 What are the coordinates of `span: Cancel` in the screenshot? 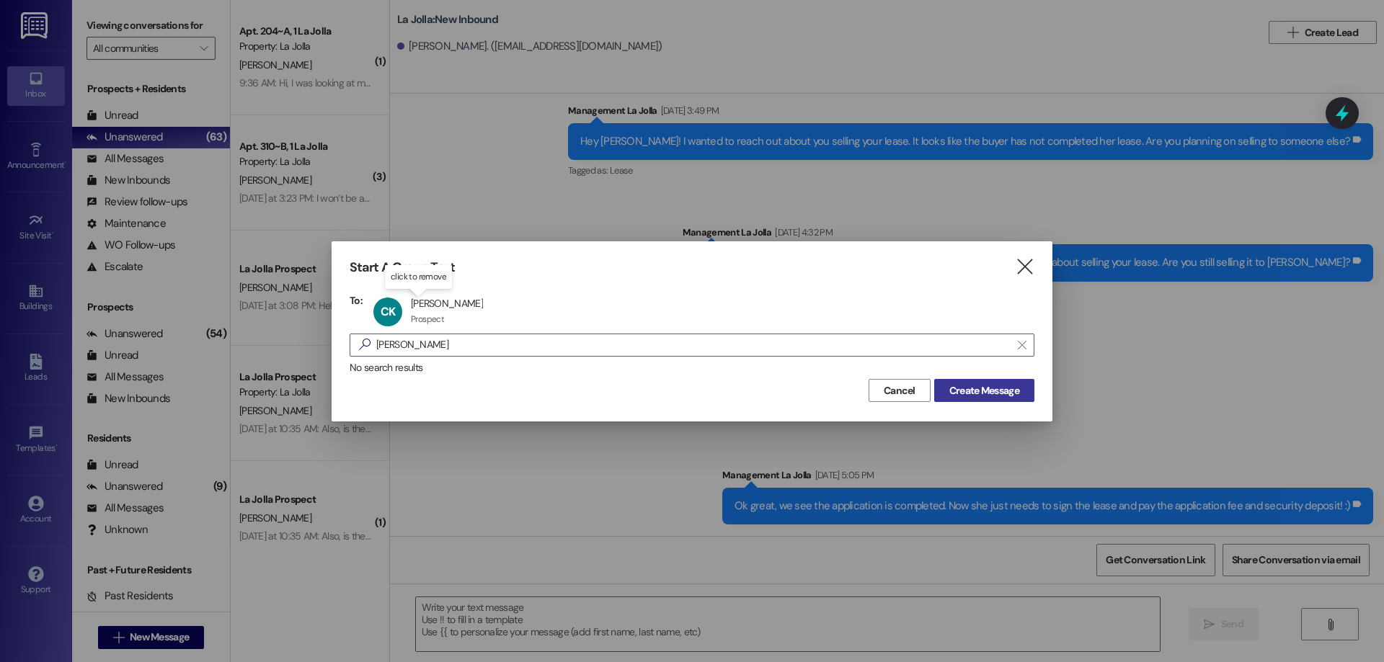 It's located at (899, 391).